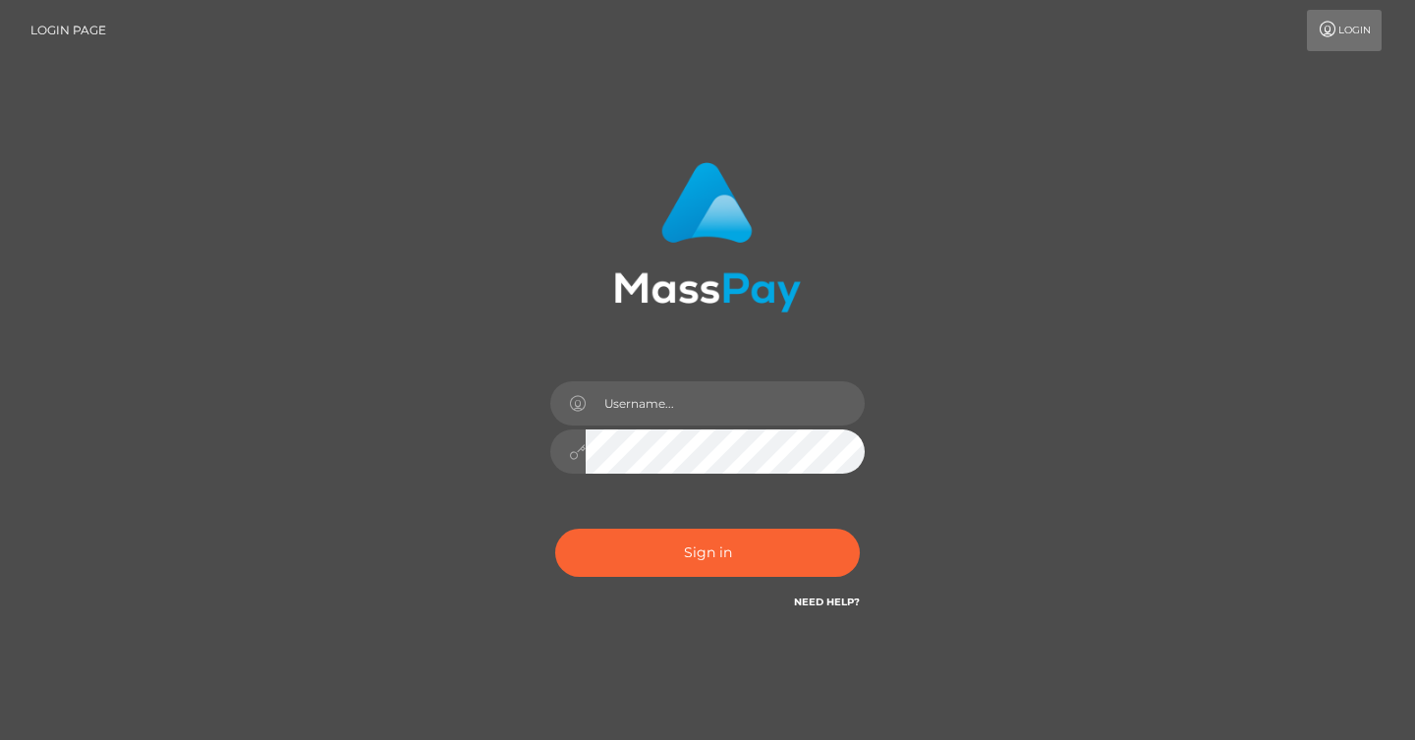 Image resolution: width=1415 pixels, height=740 pixels. Describe the element at coordinates (708, 237) in the screenshot. I see `img: MassPay Login` at that location.